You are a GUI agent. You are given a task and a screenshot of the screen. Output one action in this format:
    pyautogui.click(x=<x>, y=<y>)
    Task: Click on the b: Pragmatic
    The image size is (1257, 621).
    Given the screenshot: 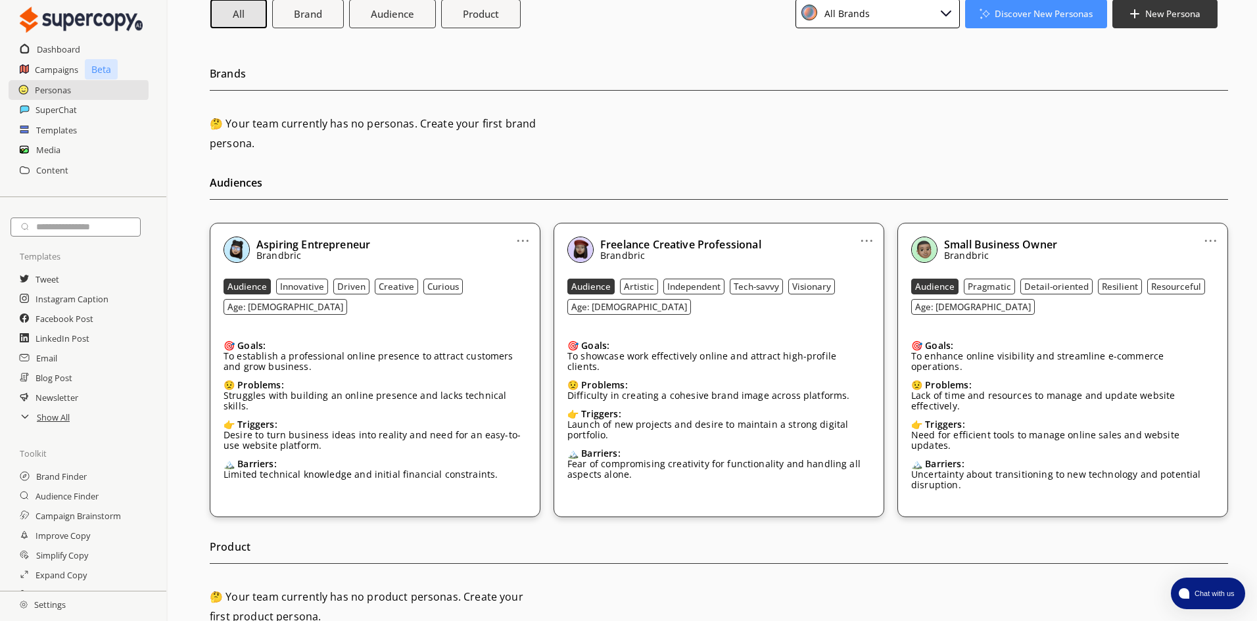 What is the action you would take?
    pyautogui.click(x=990, y=287)
    